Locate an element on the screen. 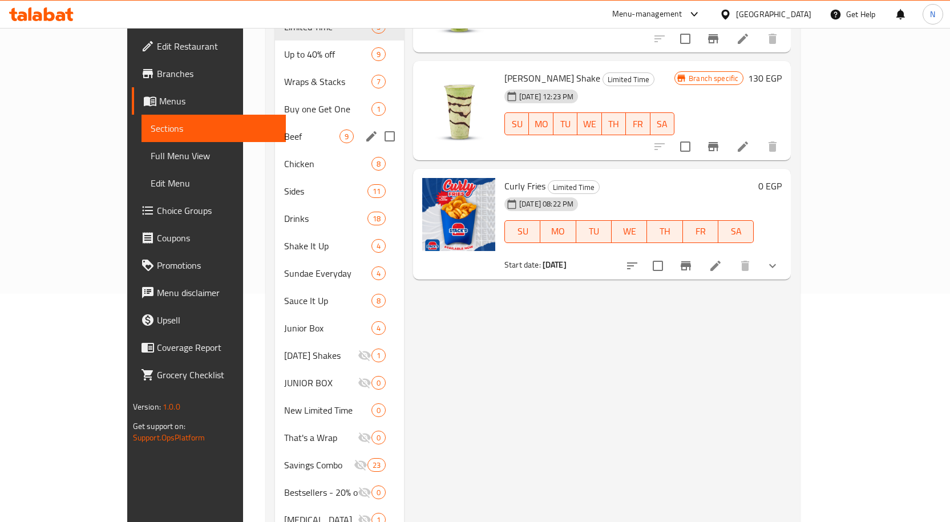 The image size is (950, 522). div: Sauce It Up is located at coordinates (328, 301).